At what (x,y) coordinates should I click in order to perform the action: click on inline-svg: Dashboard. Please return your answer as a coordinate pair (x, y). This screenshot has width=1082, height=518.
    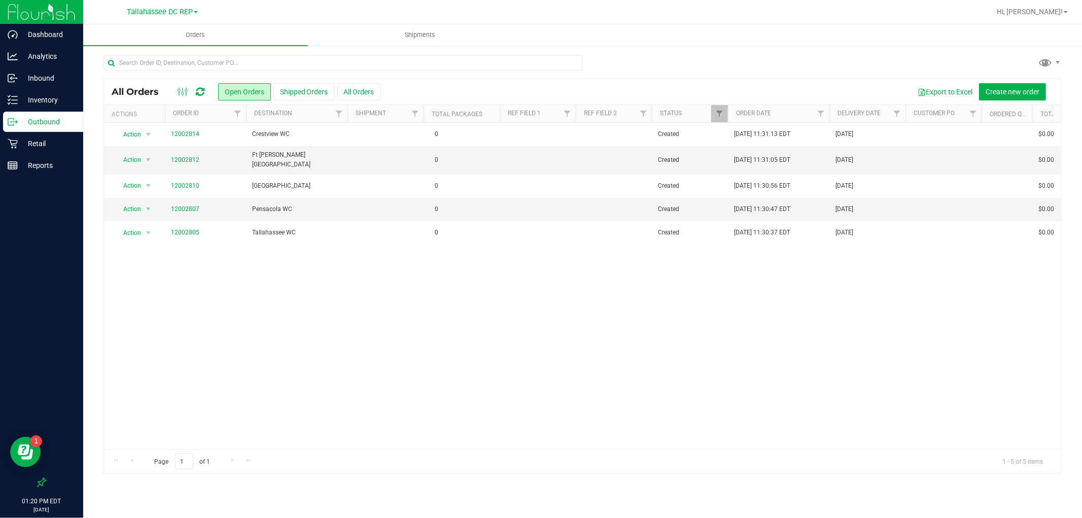
    Looking at the image, I should click on (13, 34).